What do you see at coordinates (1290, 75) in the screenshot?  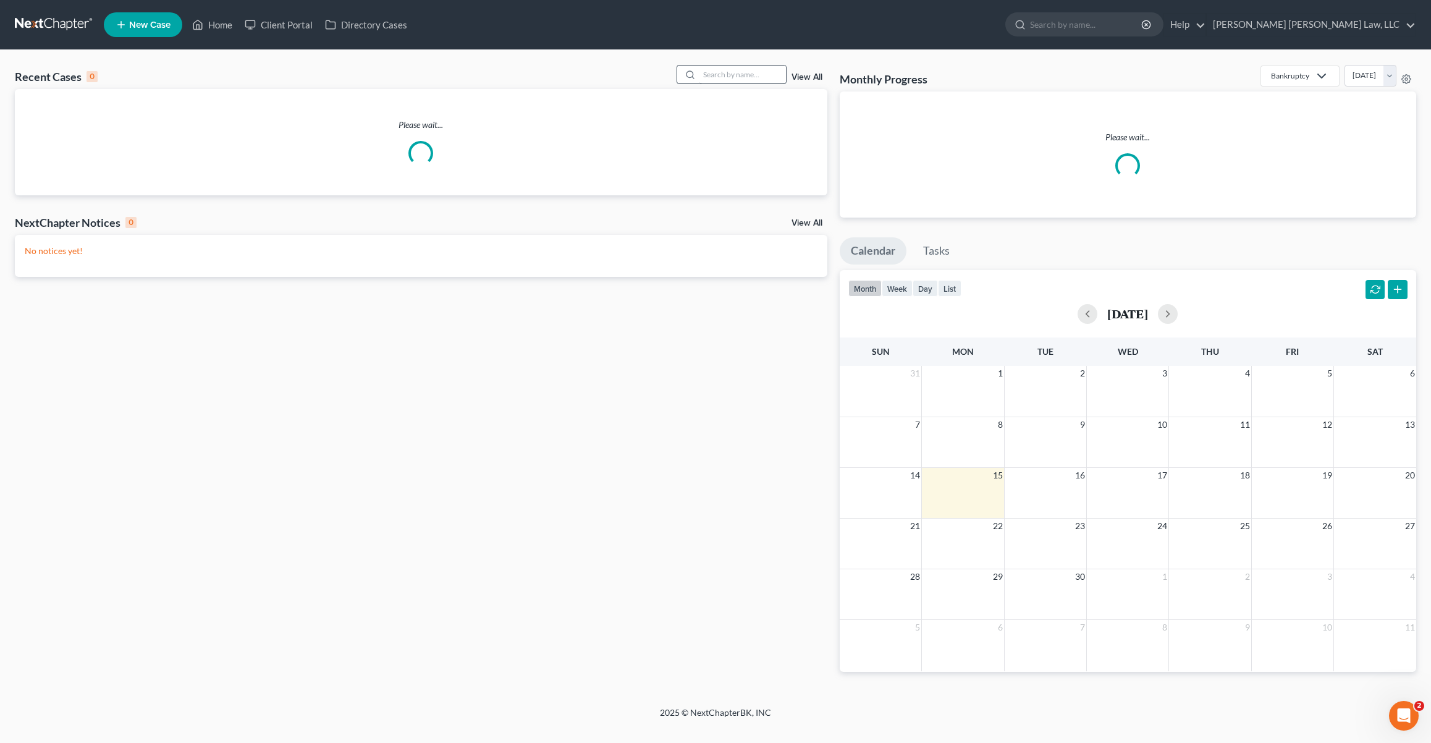 I see `div: Bankruptcy` at bounding box center [1290, 75].